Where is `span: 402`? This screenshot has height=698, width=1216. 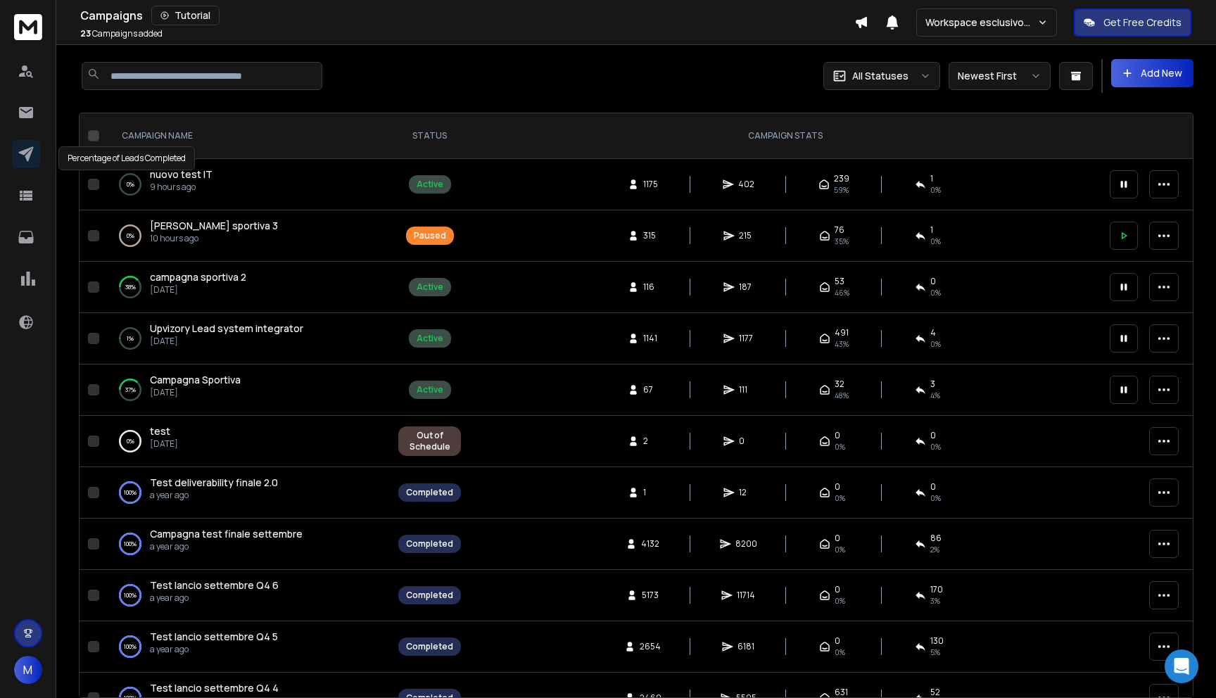 span: 402 is located at coordinates (746, 184).